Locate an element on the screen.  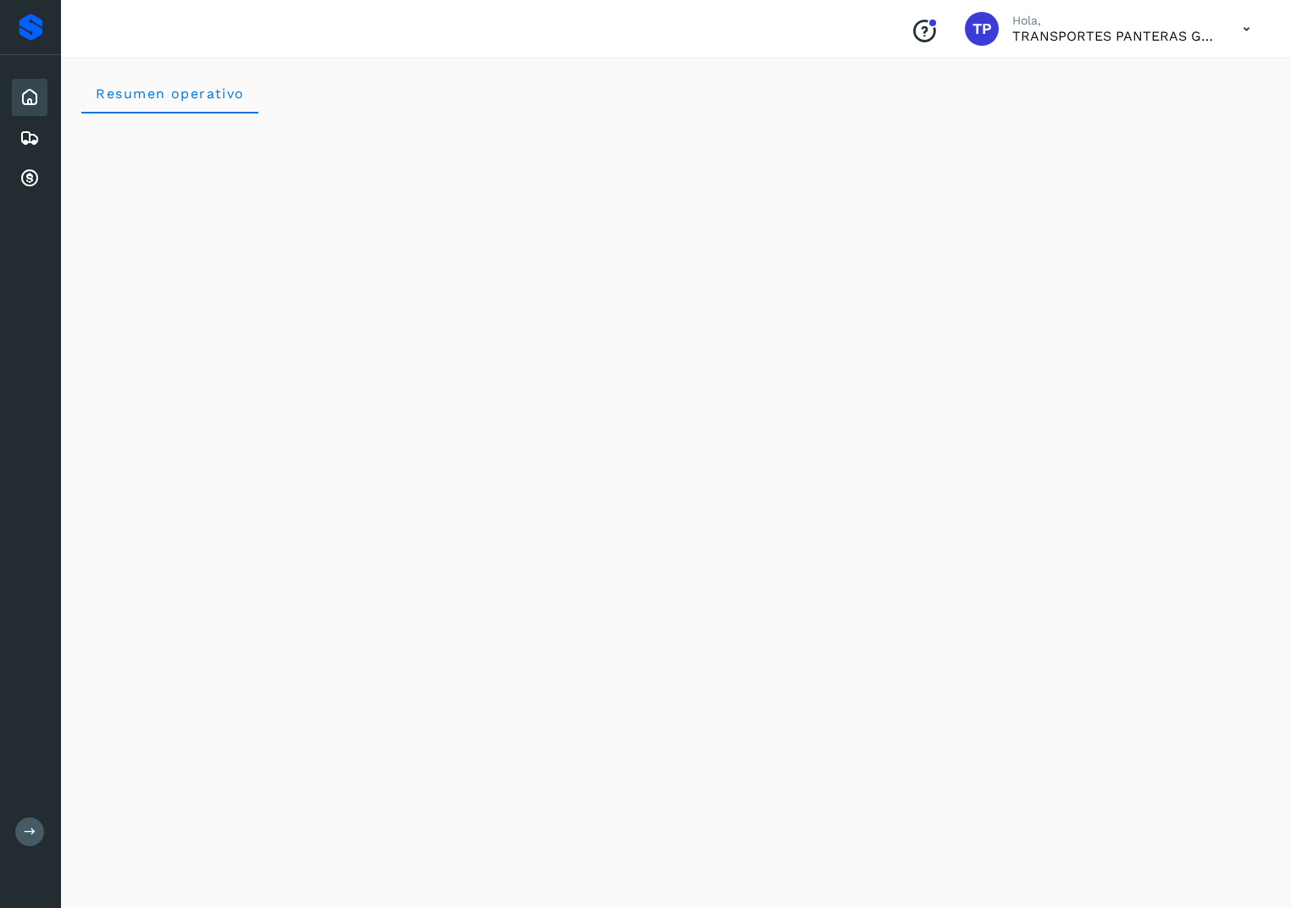
div: Embarques is located at coordinates (30, 138).